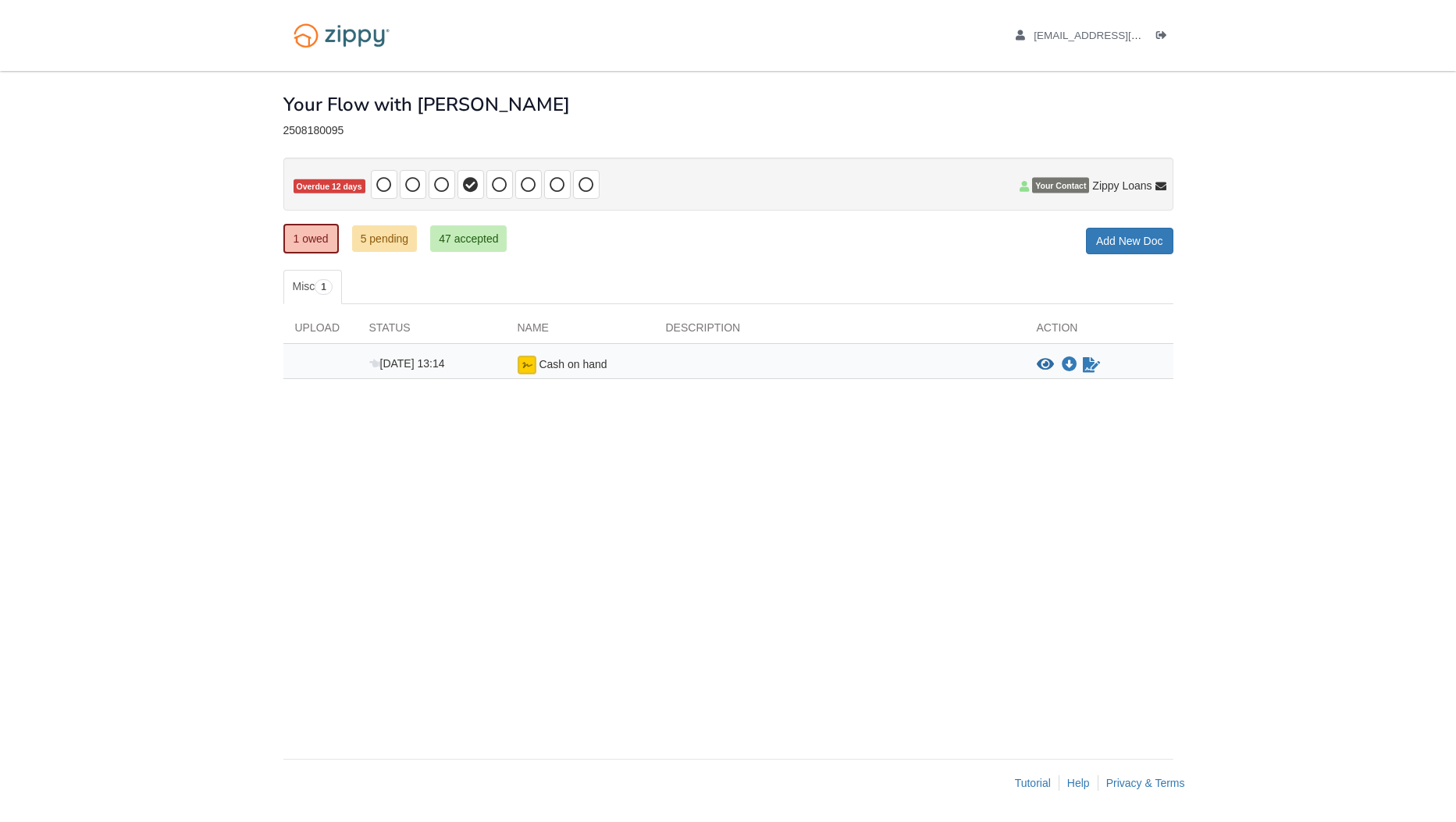 This screenshot has width=1456, height=822. Describe the element at coordinates (310, 238) in the screenshot. I see `a: 1 owed` at that location.